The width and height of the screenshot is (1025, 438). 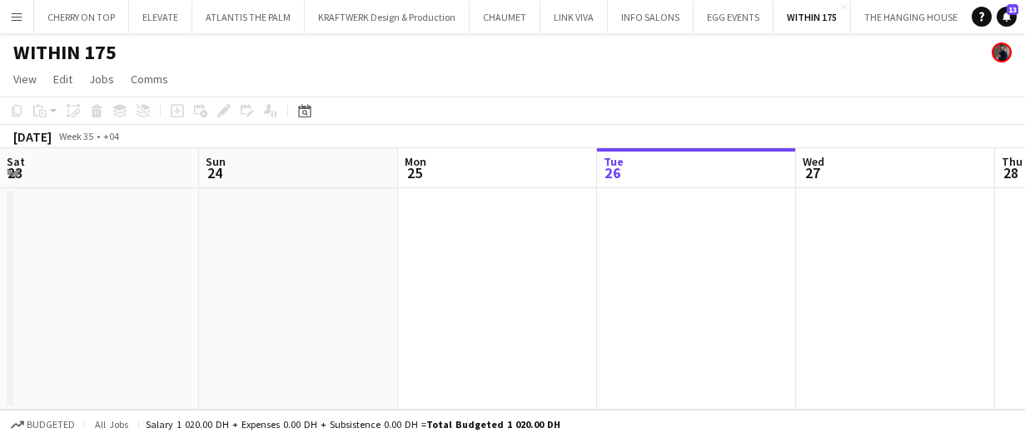 What do you see at coordinates (734, 17) in the screenshot?
I see `button: EGG EVENTS` at bounding box center [734, 17].